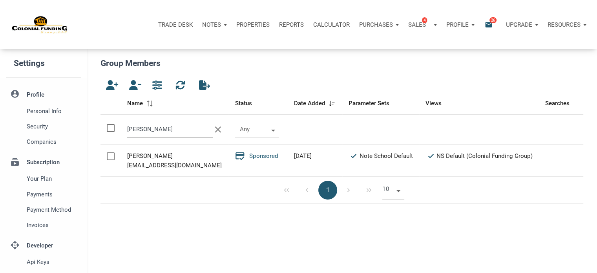  I want to click on p: Reports, so click(291, 25).